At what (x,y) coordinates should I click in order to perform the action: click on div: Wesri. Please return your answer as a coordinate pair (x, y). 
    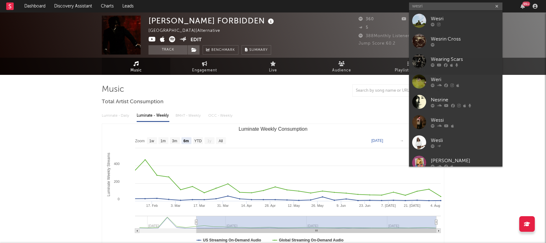
    Looking at the image, I should click on (465, 19).